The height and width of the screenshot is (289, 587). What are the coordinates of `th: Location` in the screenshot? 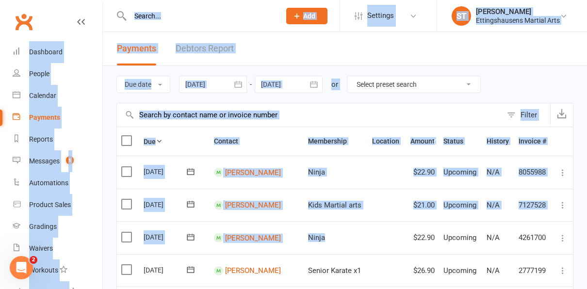 It's located at (386, 141).